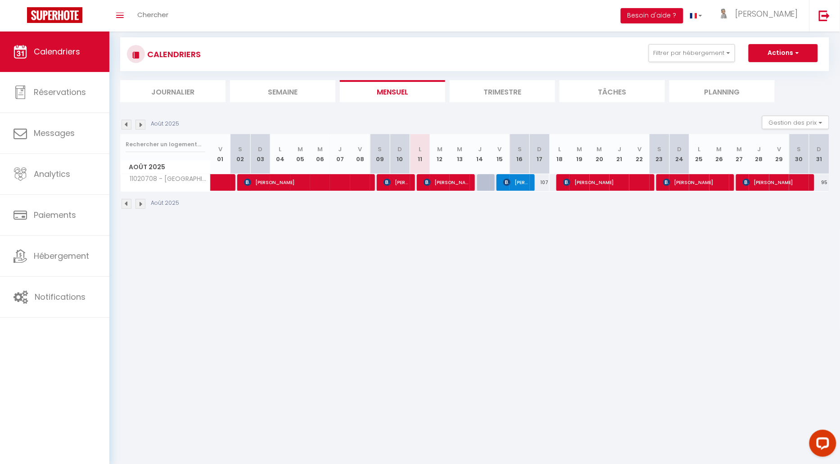 The image size is (840, 464). What do you see at coordinates (692, 53) in the screenshot?
I see `button: Filtrer par hébergement` at bounding box center [692, 53].